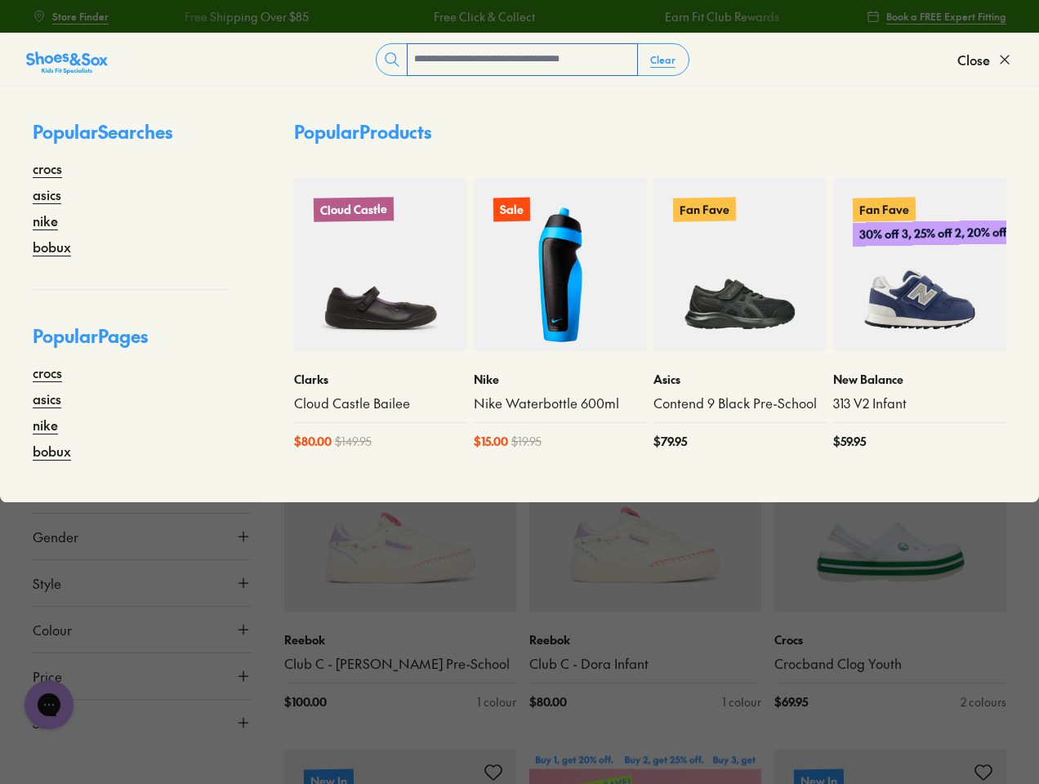  Describe the element at coordinates (670, 441) in the screenshot. I see `span: $ 79.95` at that location.